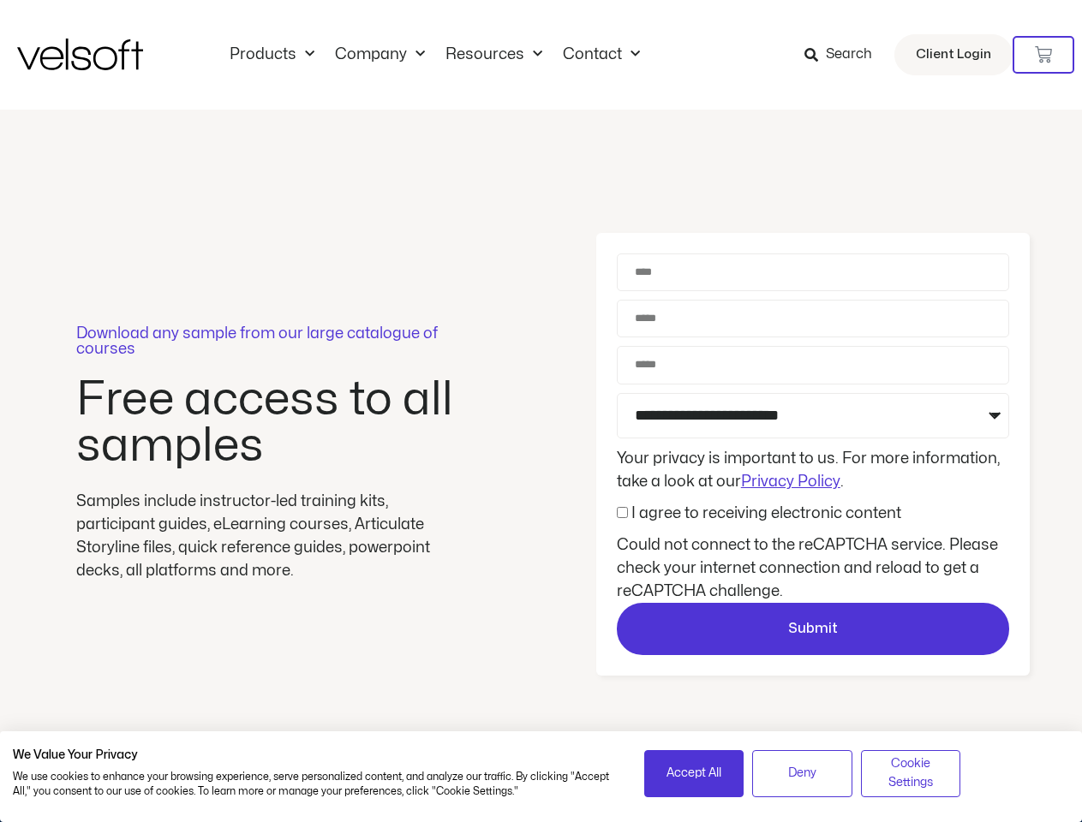 The width and height of the screenshot is (1082, 822). What do you see at coordinates (601, 55) in the screenshot?
I see `a: ContactMenu Toggle` at bounding box center [601, 55].